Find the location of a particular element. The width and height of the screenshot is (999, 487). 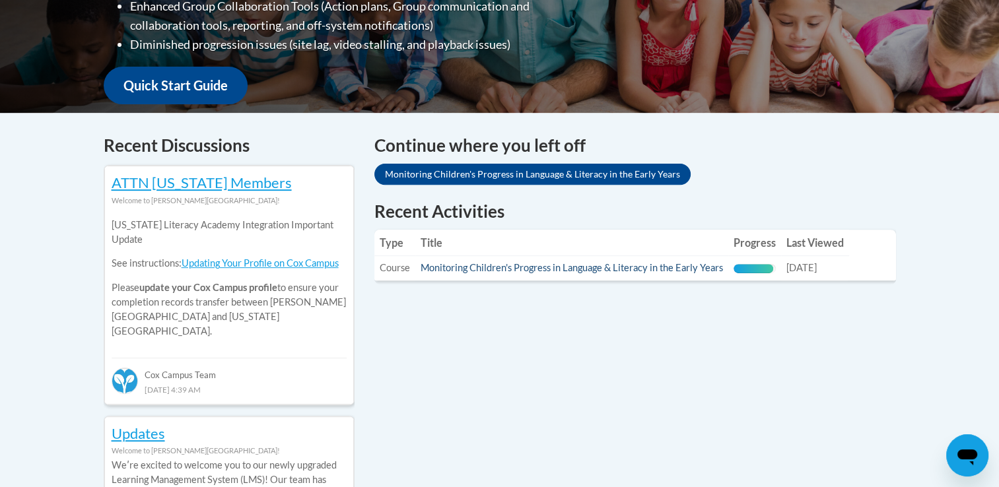

a: Updates is located at coordinates (138, 433).